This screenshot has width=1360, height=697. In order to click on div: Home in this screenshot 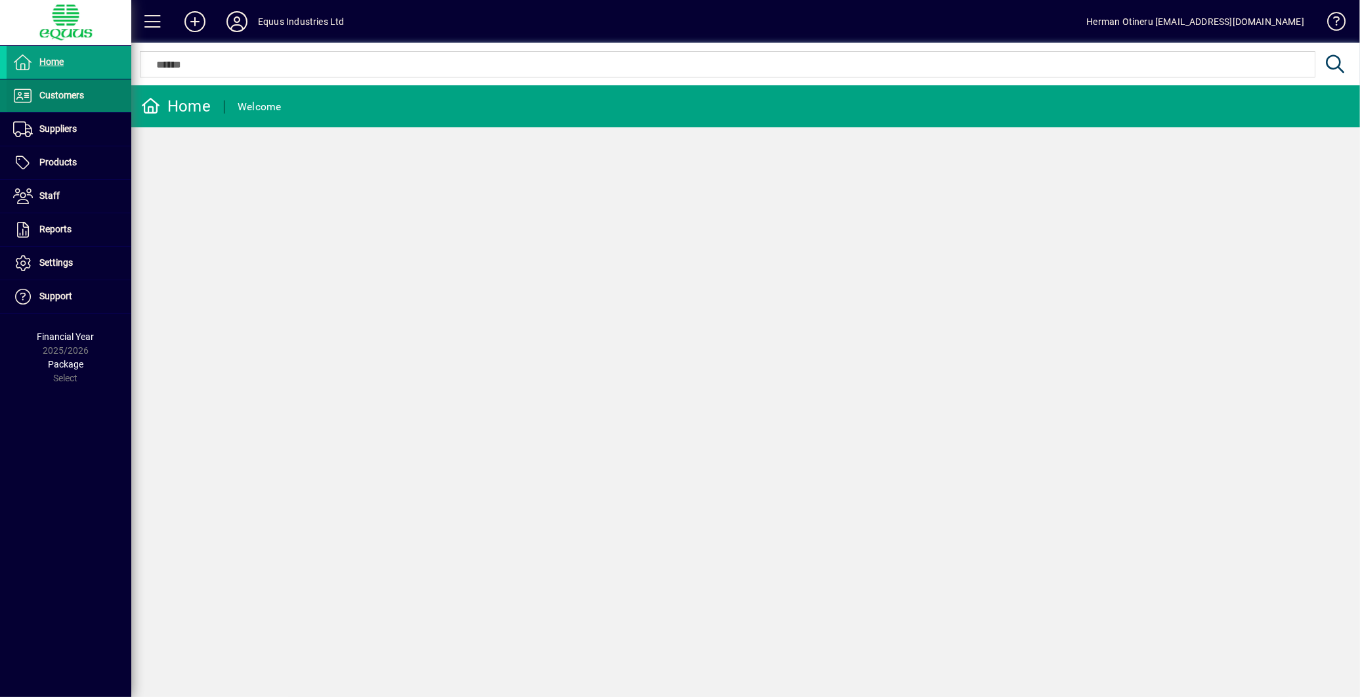, I will do `click(176, 106)`.